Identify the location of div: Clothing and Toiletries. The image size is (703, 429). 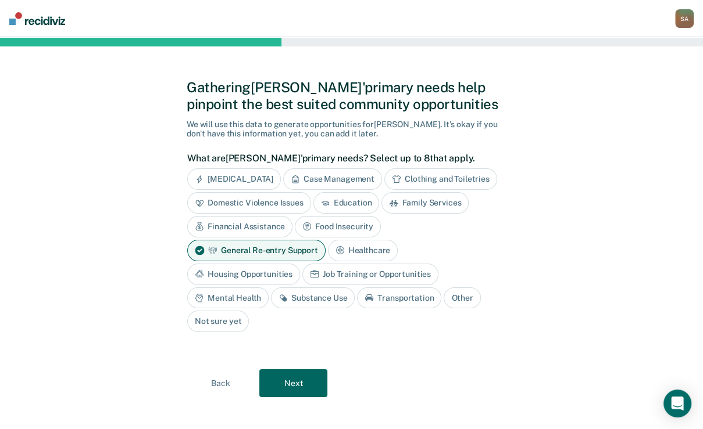
(440, 179).